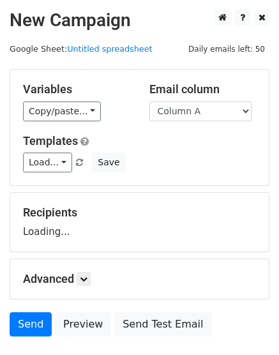  I want to click on a: Copy/paste..., so click(62, 111).